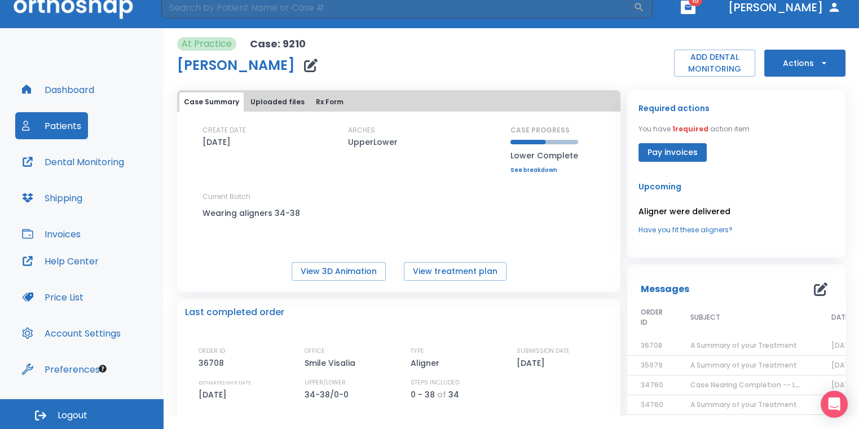  Describe the element at coordinates (328, 395) in the screenshot. I see `p: 34-38/0-0` at that location.